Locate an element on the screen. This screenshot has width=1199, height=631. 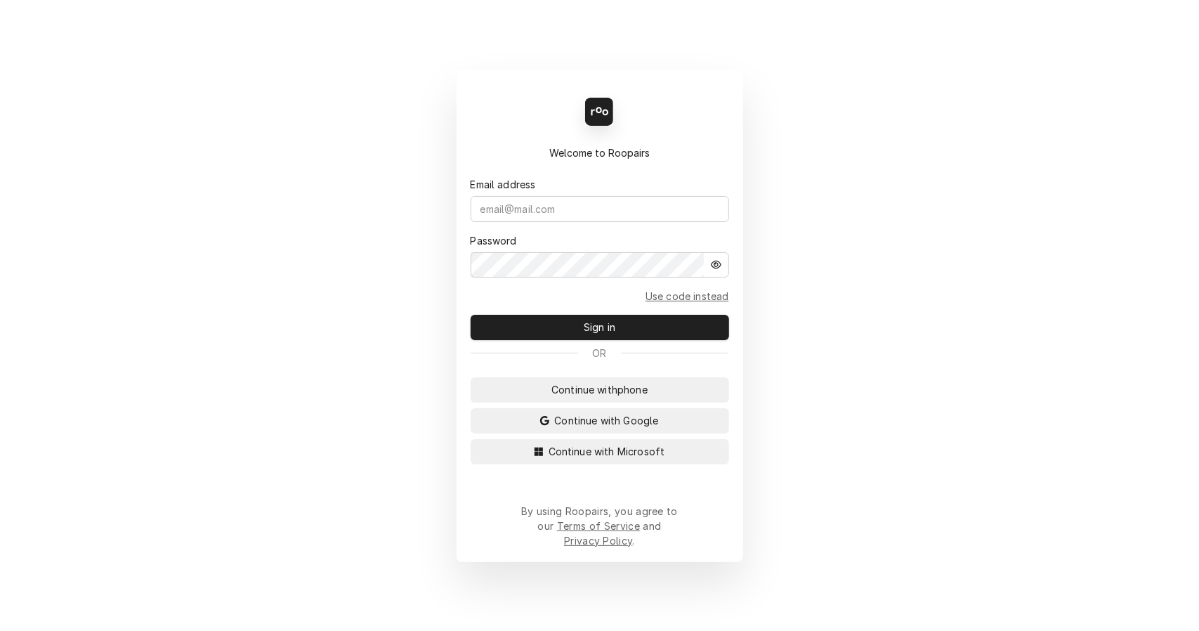
label: Password is located at coordinates (494, 240).